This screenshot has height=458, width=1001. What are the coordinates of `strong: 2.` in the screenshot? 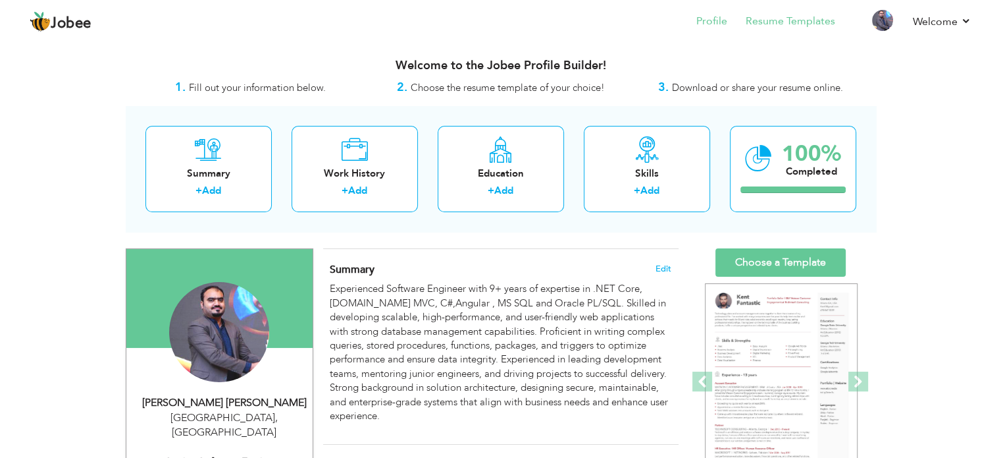 It's located at (402, 87).